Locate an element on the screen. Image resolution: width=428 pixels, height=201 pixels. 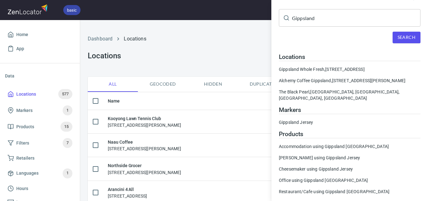
input: Search for locations, markers or anything you want is located at coordinates (357, 18).